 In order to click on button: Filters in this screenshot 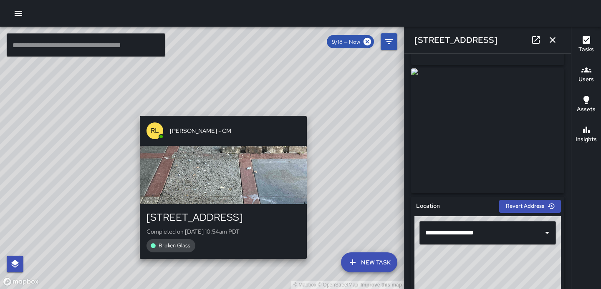, I will do `click(389, 42)`.